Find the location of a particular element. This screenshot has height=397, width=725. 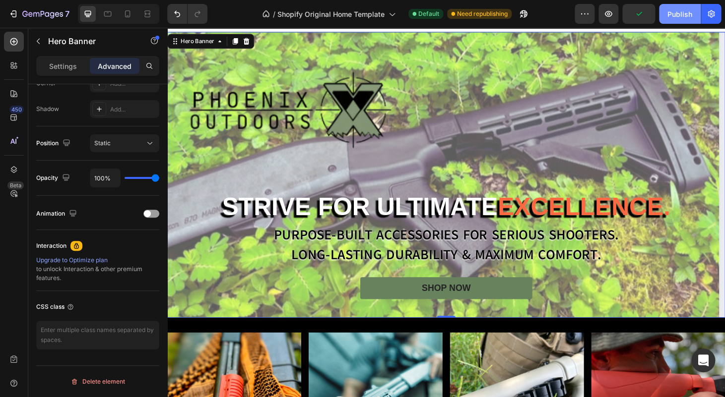

div: Beta is located at coordinates (15, 185).